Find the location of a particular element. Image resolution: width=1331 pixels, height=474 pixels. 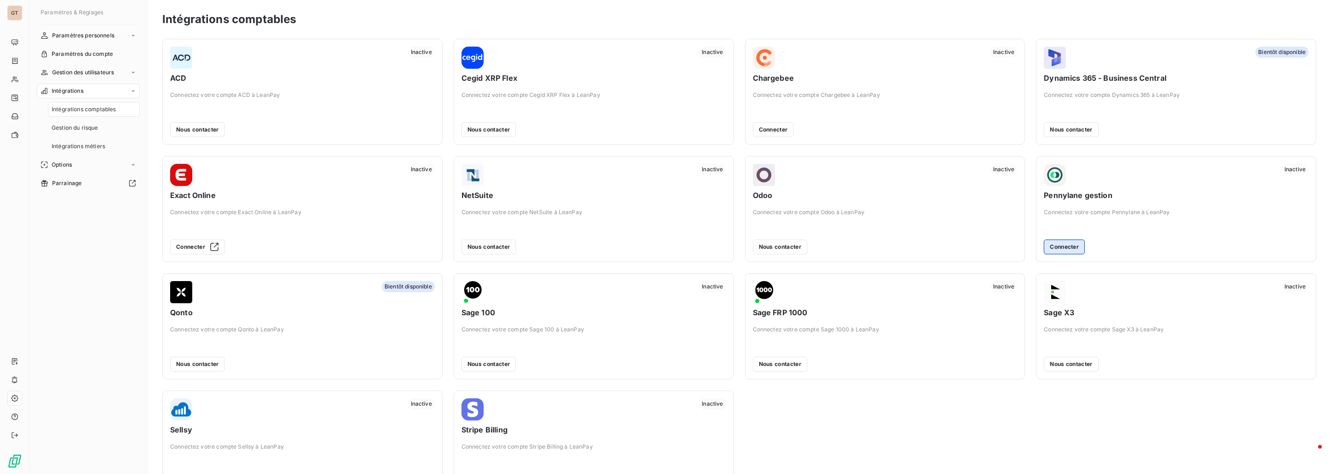

div: GT is located at coordinates (15, 13).